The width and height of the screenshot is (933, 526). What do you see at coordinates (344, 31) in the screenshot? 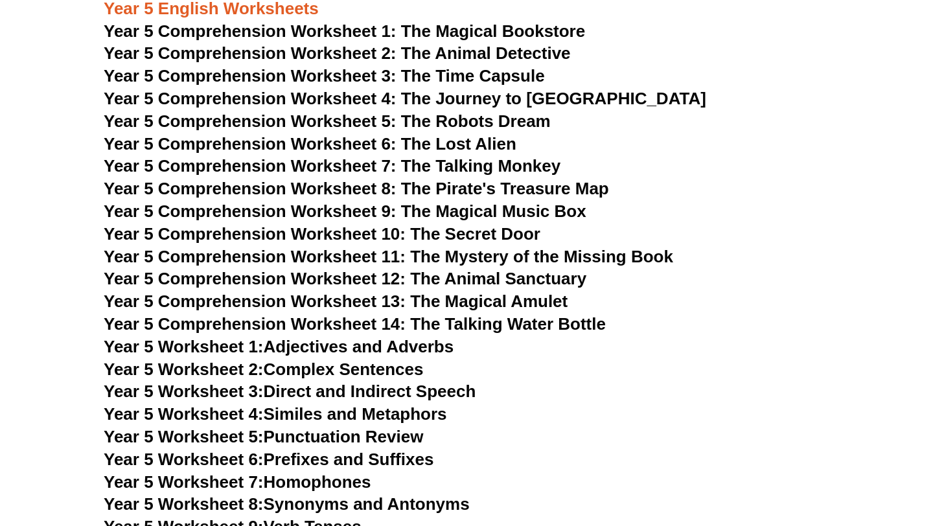
I see `span: Year 5 Comprehension Worksheet 1: The Magical Bookstore` at bounding box center [344, 31].